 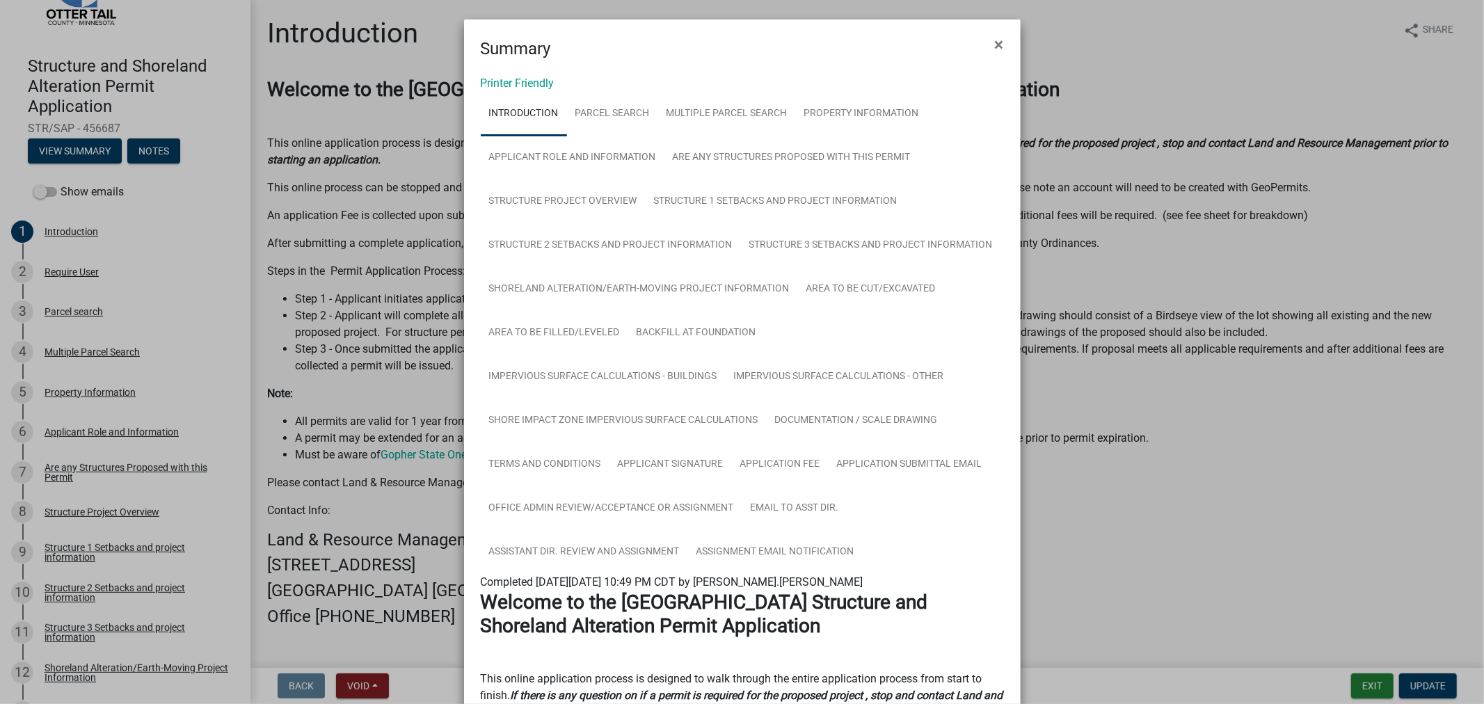 I want to click on a: Application Fee, so click(x=780, y=465).